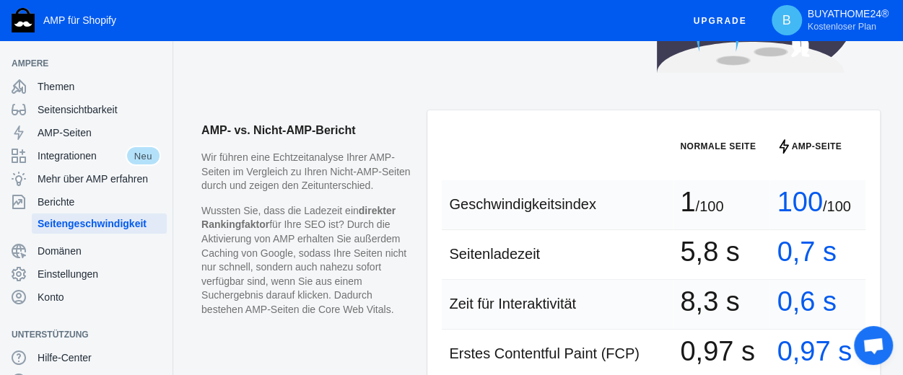 The width and height of the screenshot is (903, 375). Describe the element at coordinates (50, 335) in the screenshot. I see `font: Unterstützung` at that location.